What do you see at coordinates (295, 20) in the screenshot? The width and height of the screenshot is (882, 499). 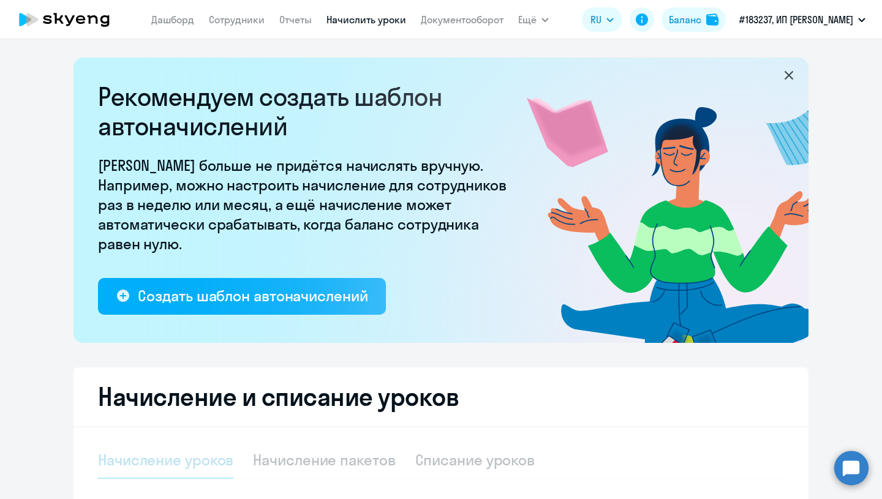 I see `a: Отчеты` at bounding box center [295, 20].